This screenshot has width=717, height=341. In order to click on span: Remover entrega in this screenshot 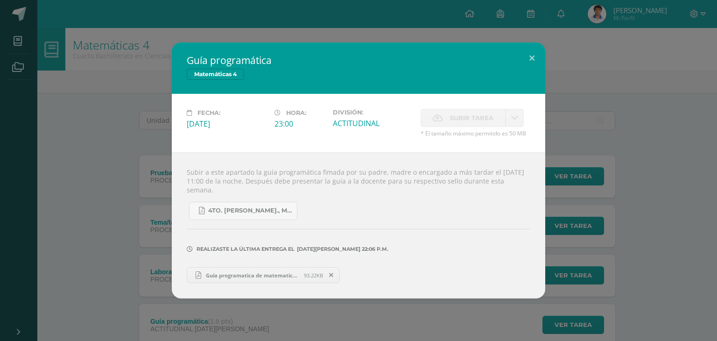, I will do `click(331, 275)`.